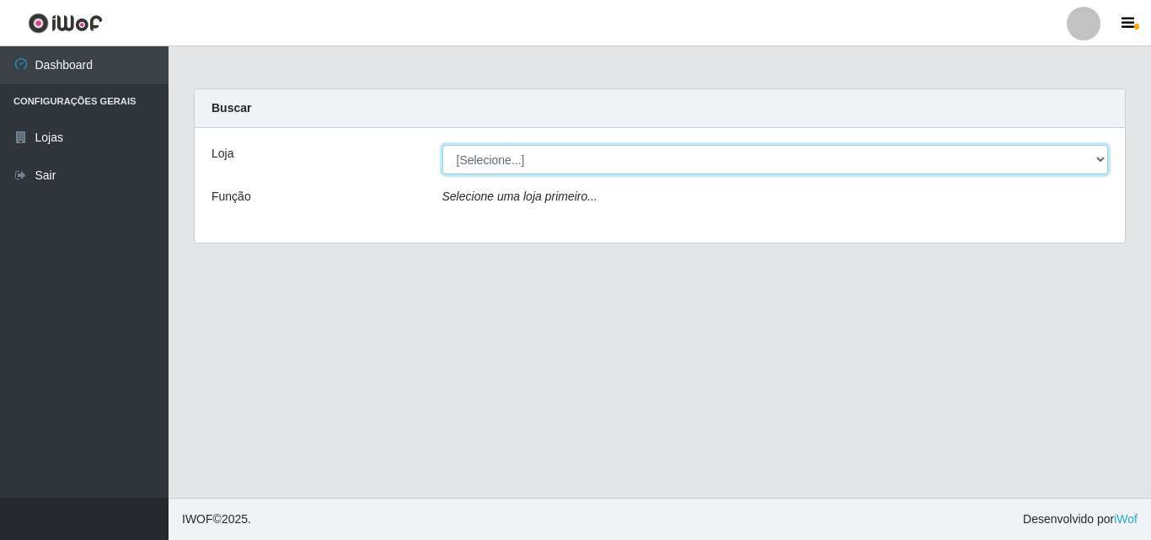 The image size is (1151, 540). I want to click on span: Desenvolvido por, so click(1080, 519).